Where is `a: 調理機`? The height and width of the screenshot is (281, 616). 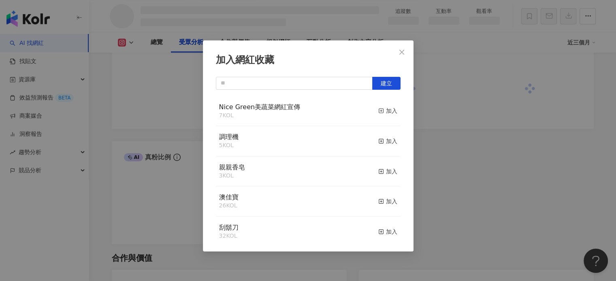
a: 調理機 is located at coordinates (229, 137).